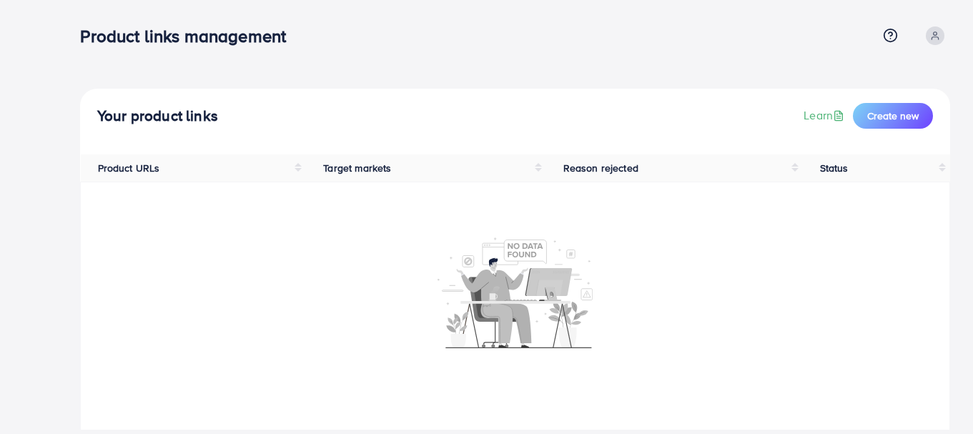  What do you see at coordinates (893, 116) in the screenshot?
I see `span: Create new` at bounding box center [893, 116].